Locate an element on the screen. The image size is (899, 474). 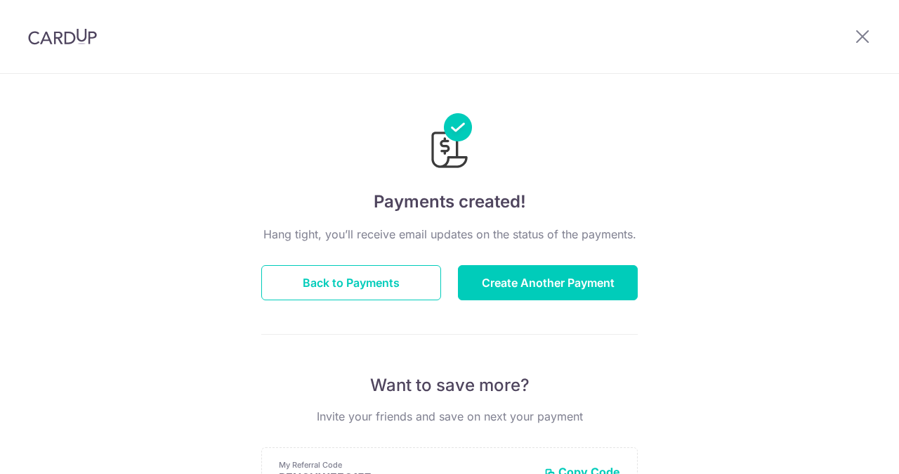
p: My Referral Code is located at coordinates (406, 464).